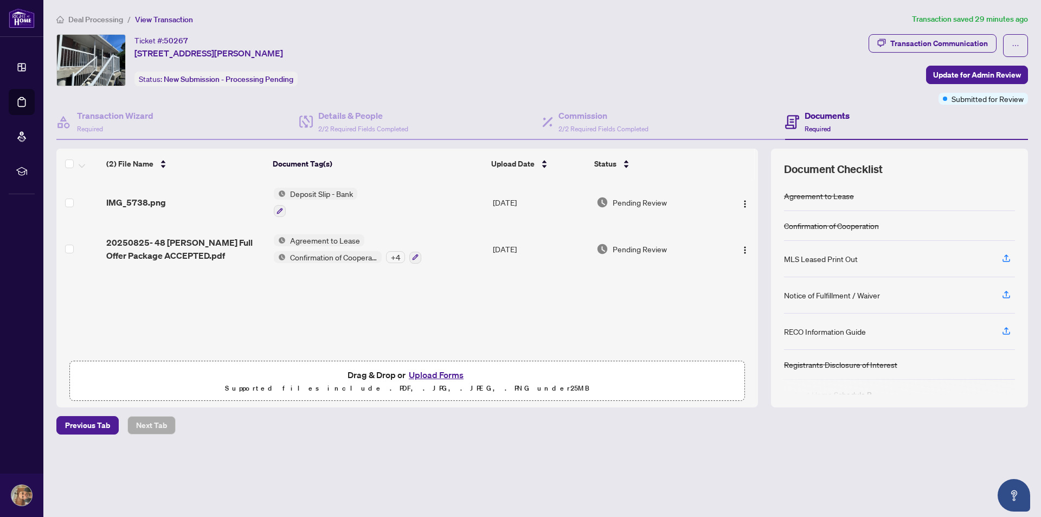 The width and height of the screenshot is (1041, 517). What do you see at coordinates (22, 18) in the screenshot?
I see `img: logo` at bounding box center [22, 18].